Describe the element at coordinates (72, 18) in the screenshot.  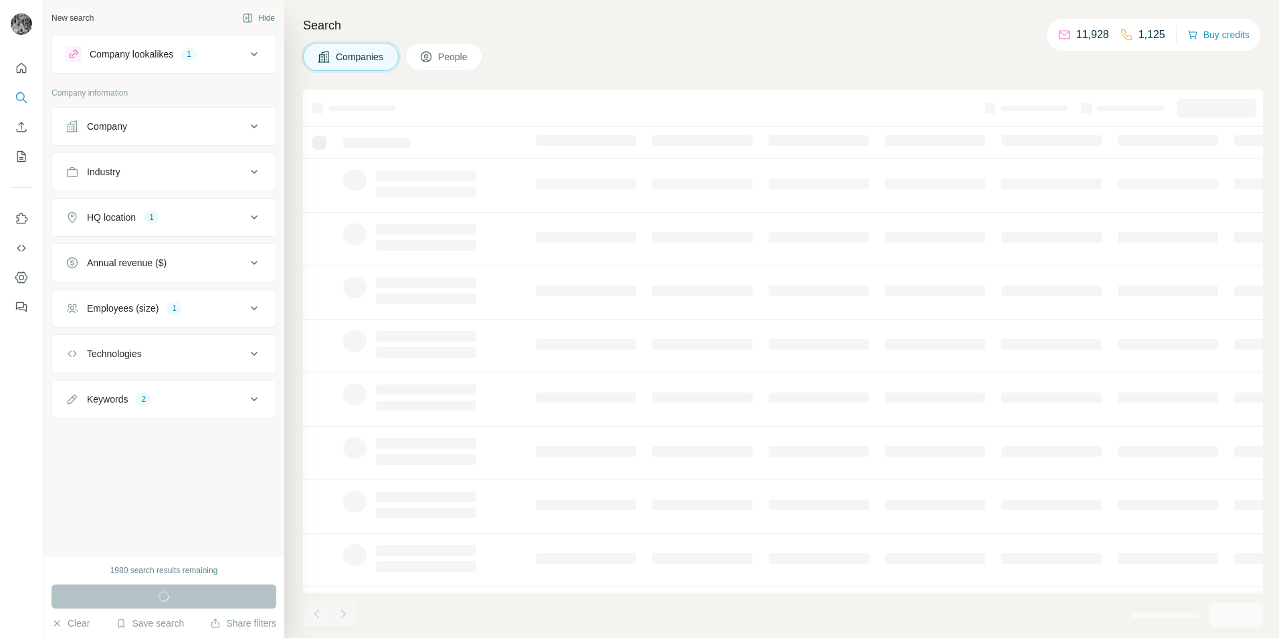
I see `div: New search` at that location.